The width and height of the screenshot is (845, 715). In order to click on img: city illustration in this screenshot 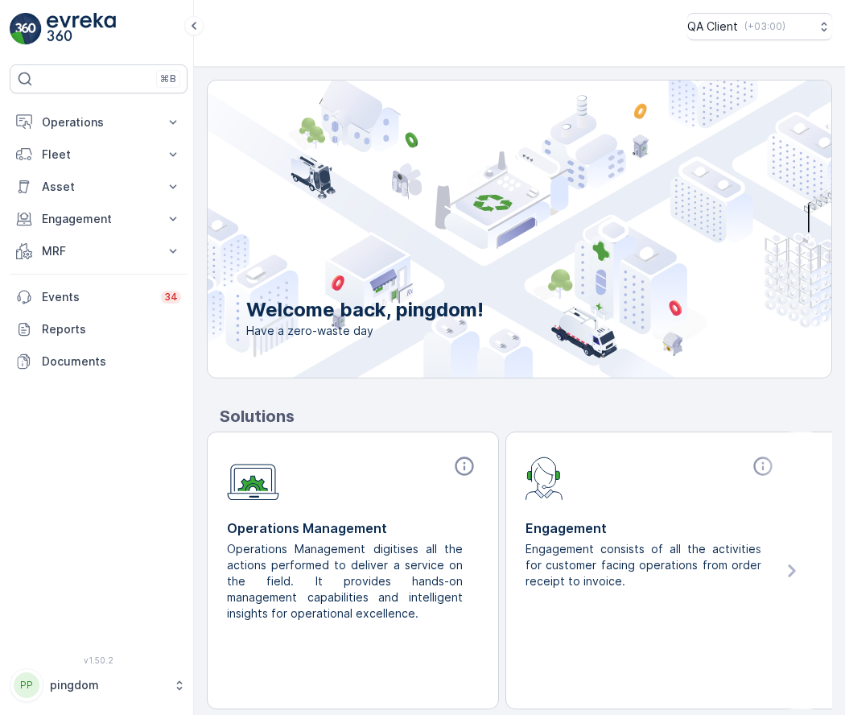, I will do `click(483, 229)`.